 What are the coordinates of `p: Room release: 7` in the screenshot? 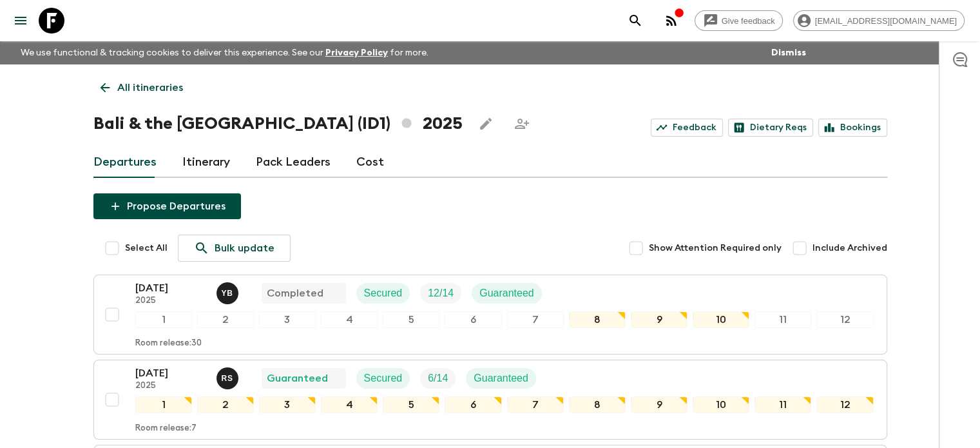 It's located at (166, 428).